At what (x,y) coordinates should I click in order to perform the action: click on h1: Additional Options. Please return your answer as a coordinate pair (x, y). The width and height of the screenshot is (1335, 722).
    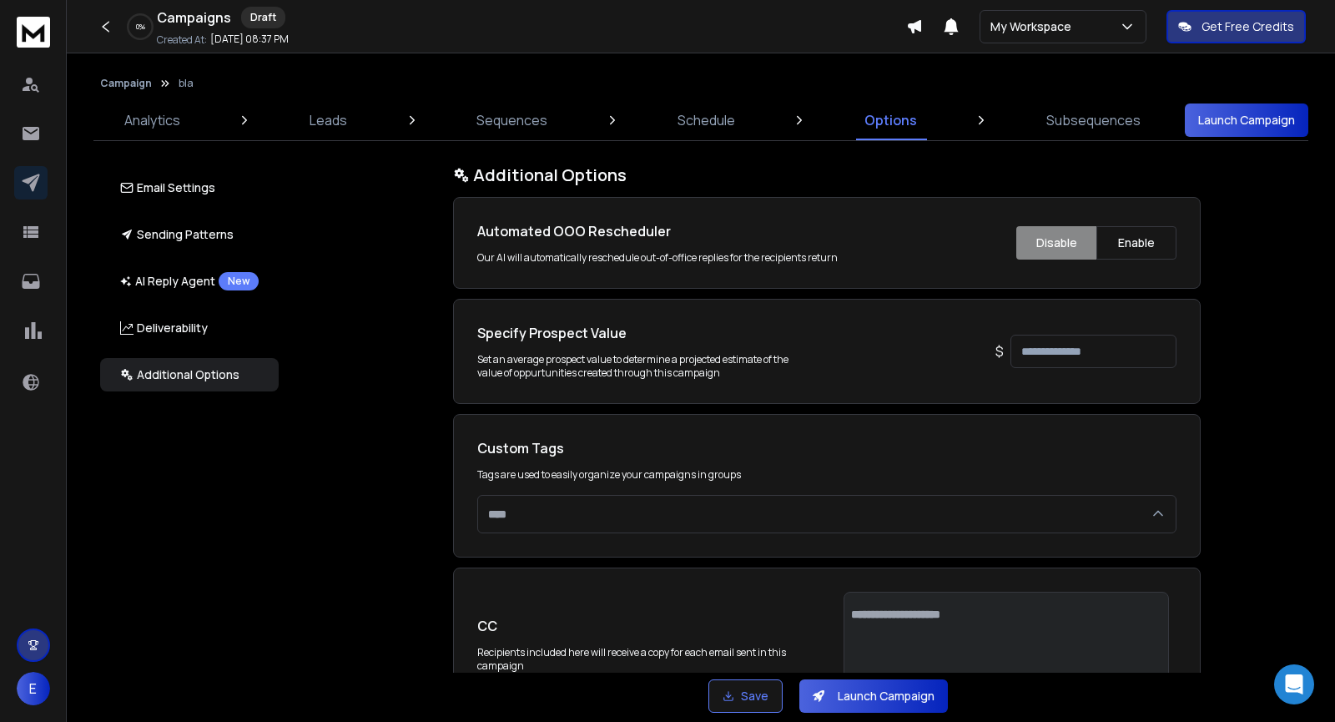
    Looking at the image, I should click on (827, 175).